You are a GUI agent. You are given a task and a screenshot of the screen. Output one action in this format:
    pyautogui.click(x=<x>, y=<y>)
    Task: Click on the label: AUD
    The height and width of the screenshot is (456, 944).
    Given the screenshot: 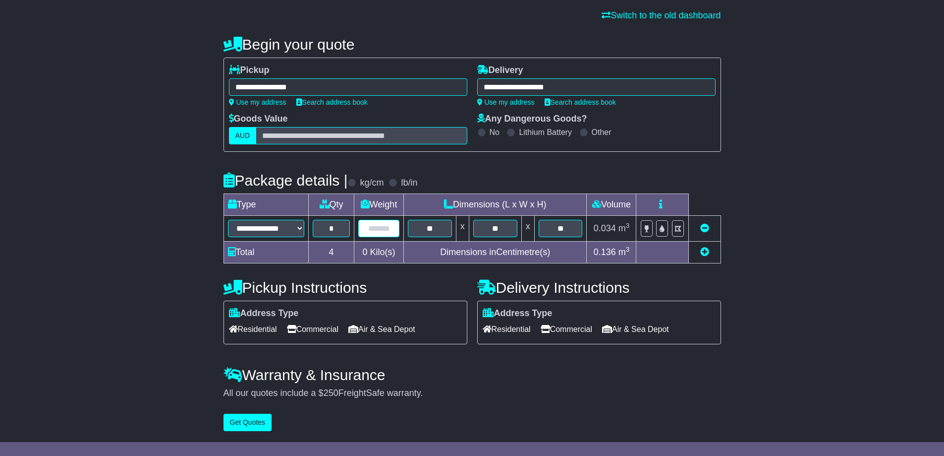 What is the action you would take?
    pyautogui.click(x=243, y=135)
    